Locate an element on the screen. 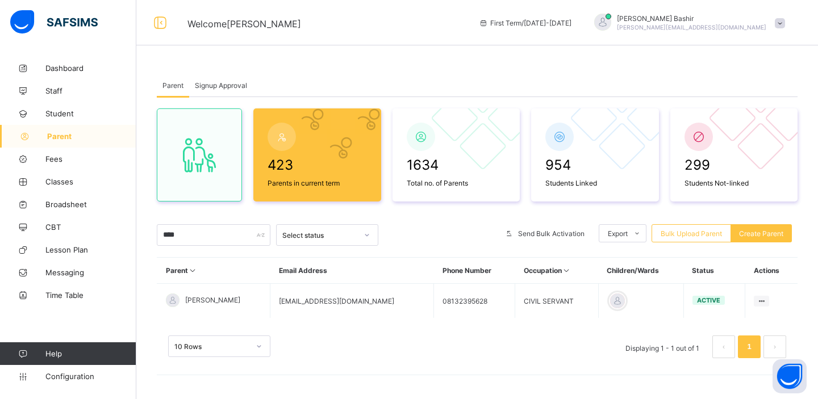  span: Bulk Upload Parent is located at coordinates (691, 233).